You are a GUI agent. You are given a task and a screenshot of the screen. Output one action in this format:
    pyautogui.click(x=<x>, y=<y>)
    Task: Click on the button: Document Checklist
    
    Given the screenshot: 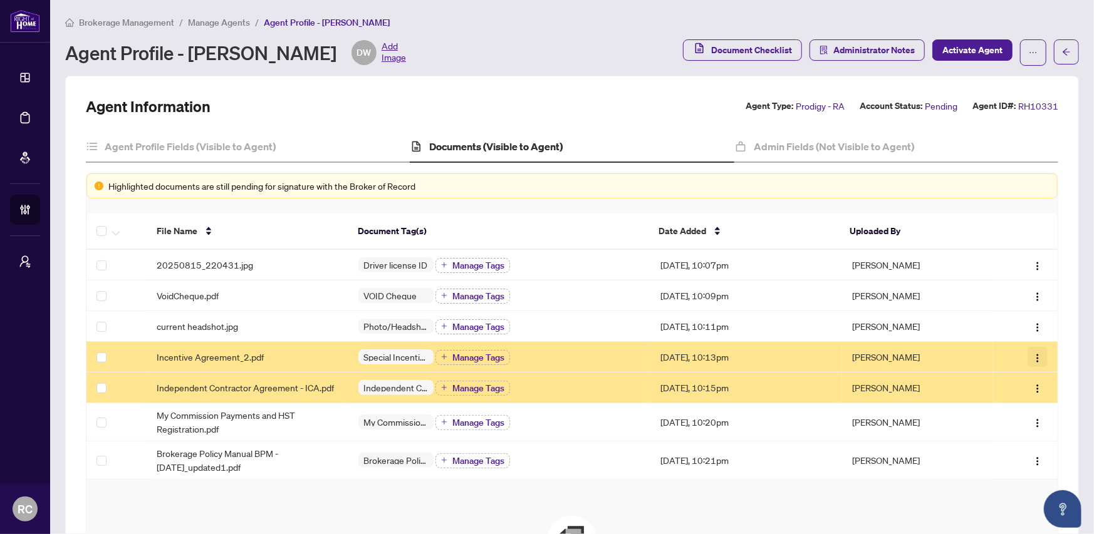 What is the action you would take?
    pyautogui.click(x=742, y=50)
    